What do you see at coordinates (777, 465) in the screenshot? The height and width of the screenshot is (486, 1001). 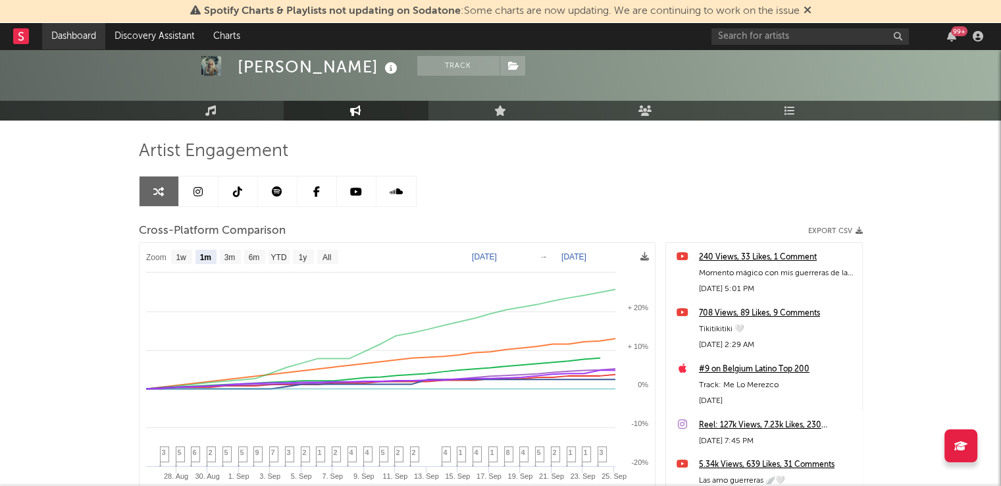 I see `a: 5.34k Views, 639 Likes, 31 Comments` at bounding box center [777, 465].